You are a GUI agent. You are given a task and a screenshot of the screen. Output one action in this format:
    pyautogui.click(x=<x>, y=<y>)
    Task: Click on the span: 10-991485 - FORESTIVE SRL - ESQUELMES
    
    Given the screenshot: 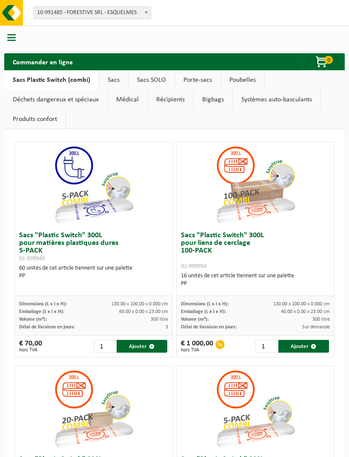 What is the action you would take?
    pyautogui.click(x=92, y=13)
    